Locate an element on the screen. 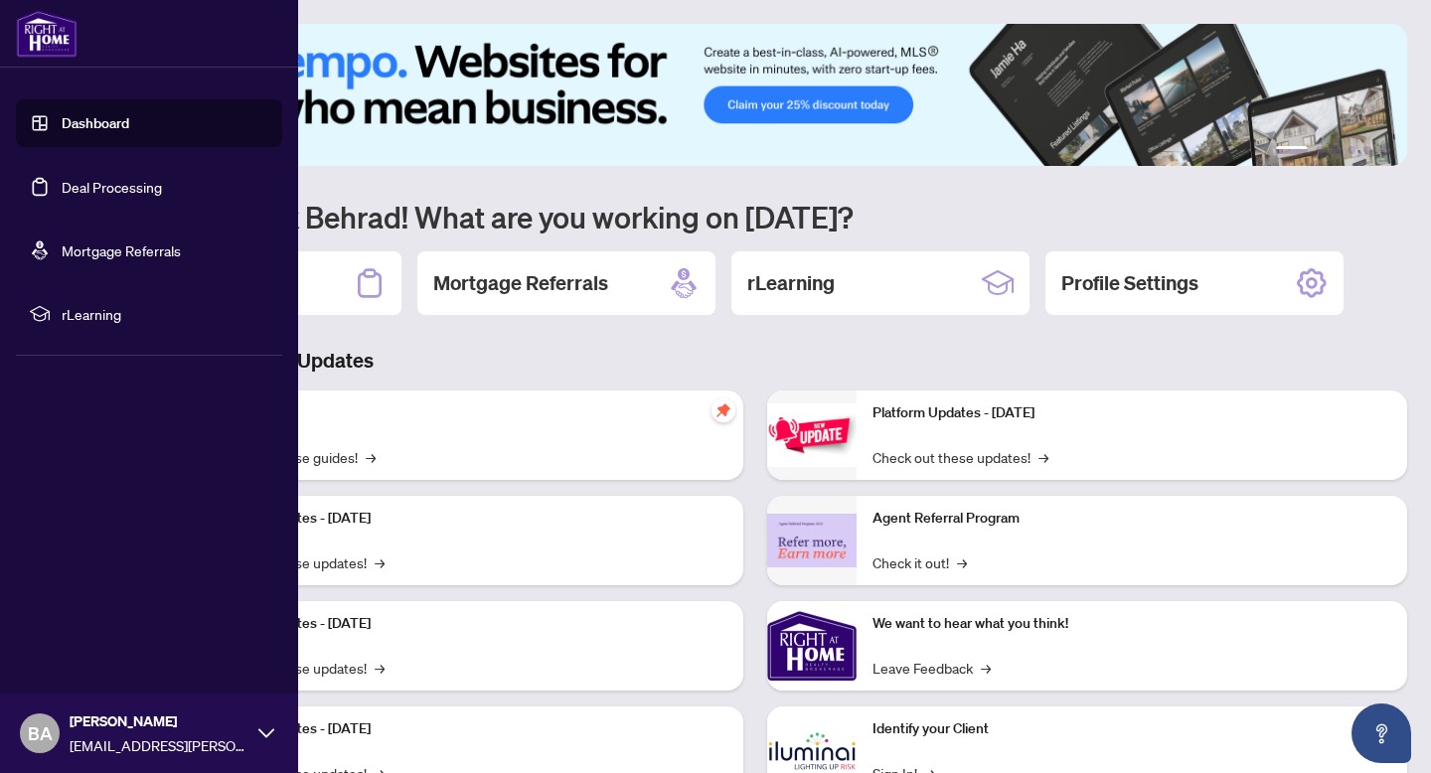 This screenshot has height=773, width=1431. h2: Profile Settings is located at coordinates (1130, 283).